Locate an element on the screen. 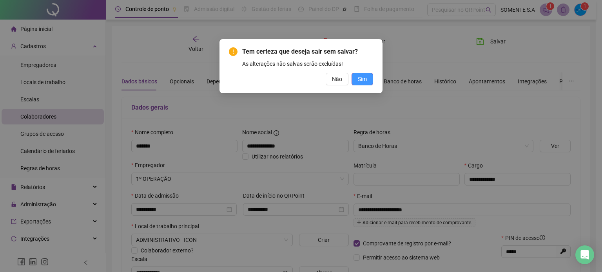 The width and height of the screenshot is (602, 272). span: Sim is located at coordinates (362, 79).